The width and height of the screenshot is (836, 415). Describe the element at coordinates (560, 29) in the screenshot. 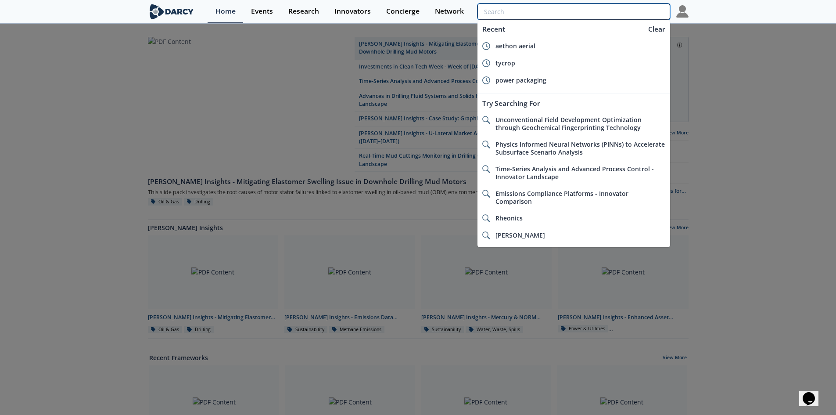

I see `div: Recent` at that location.